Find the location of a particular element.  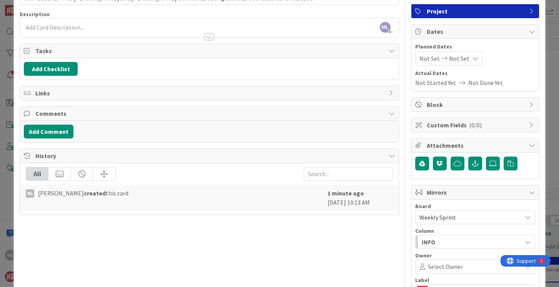

button: Add Comment is located at coordinates (48, 131).